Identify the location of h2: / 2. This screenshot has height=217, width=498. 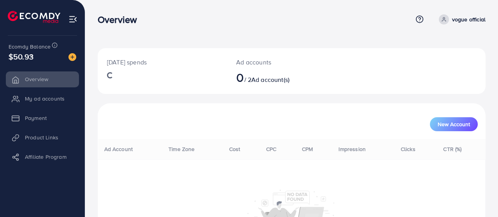
(275, 77).